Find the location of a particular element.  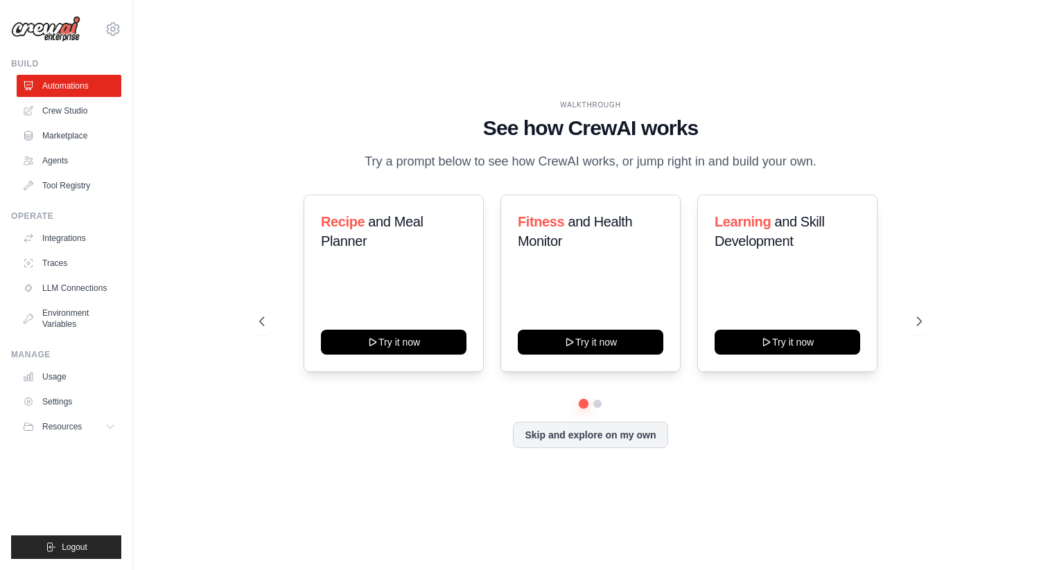

span: and Health Monitor is located at coordinates (574, 231).